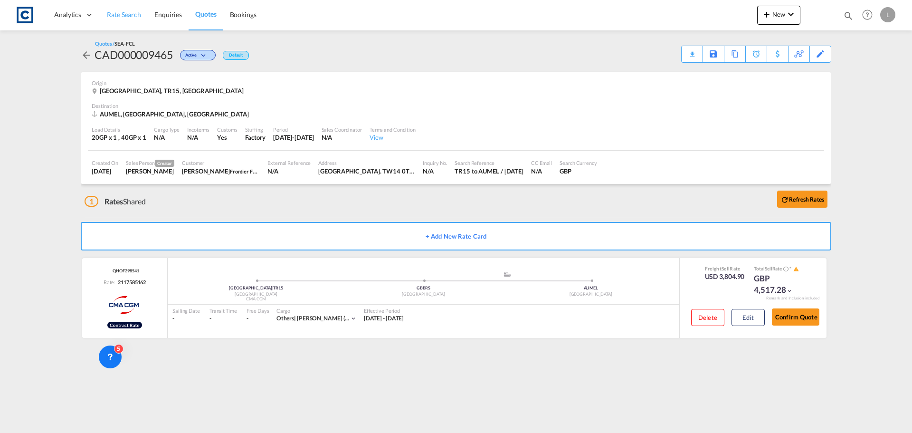 The width and height of the screenshot is (912, 433). Describe the element at coordinates (168, 14) in the screenshot. I see `span: Enquiries` at that location.